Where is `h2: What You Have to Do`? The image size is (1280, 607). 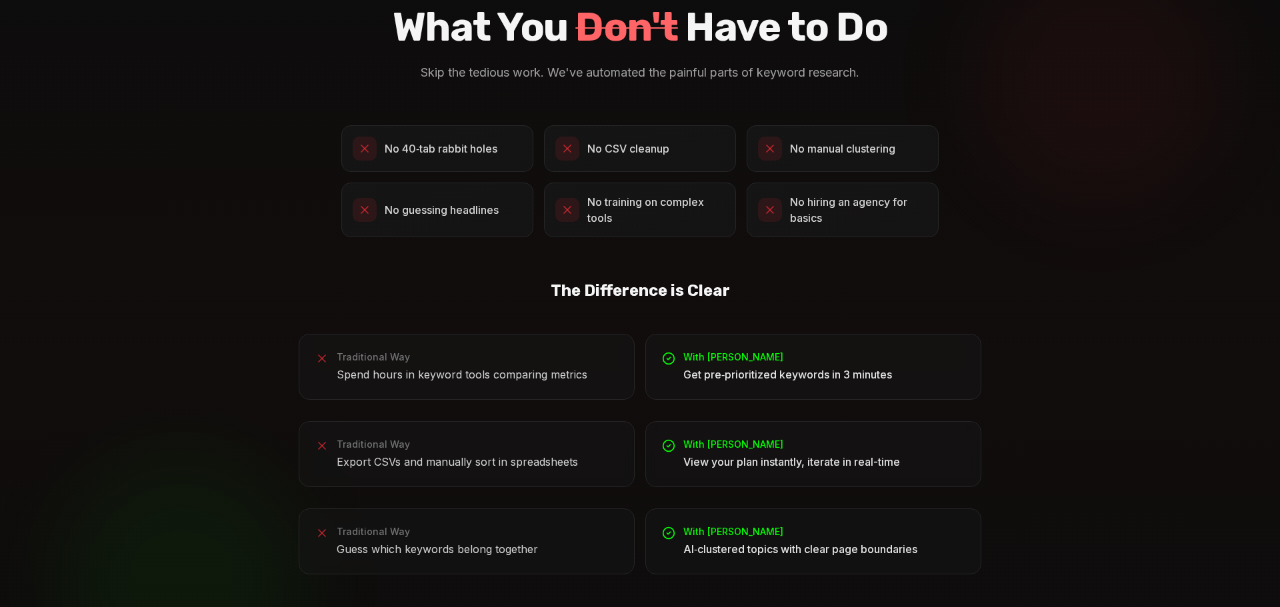
h2: What You Have to Do is located at coordinates (640, 27).